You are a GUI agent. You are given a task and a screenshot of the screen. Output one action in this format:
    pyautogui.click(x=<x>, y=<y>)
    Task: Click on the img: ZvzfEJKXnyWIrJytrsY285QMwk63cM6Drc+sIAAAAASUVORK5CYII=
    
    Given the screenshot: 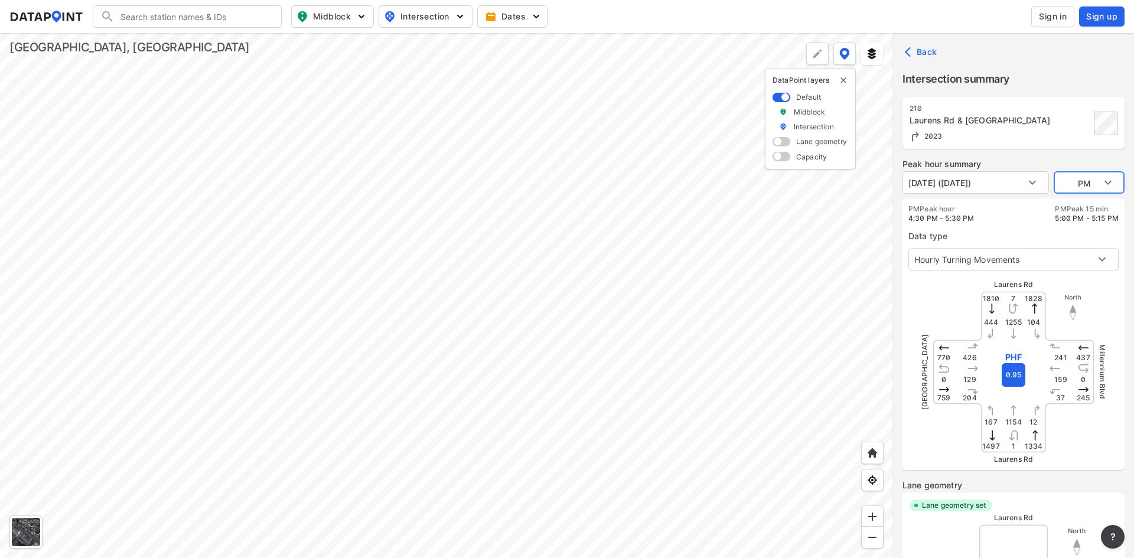 What is the action you would take?
    pyautogui.click(x=872, y=517)
    